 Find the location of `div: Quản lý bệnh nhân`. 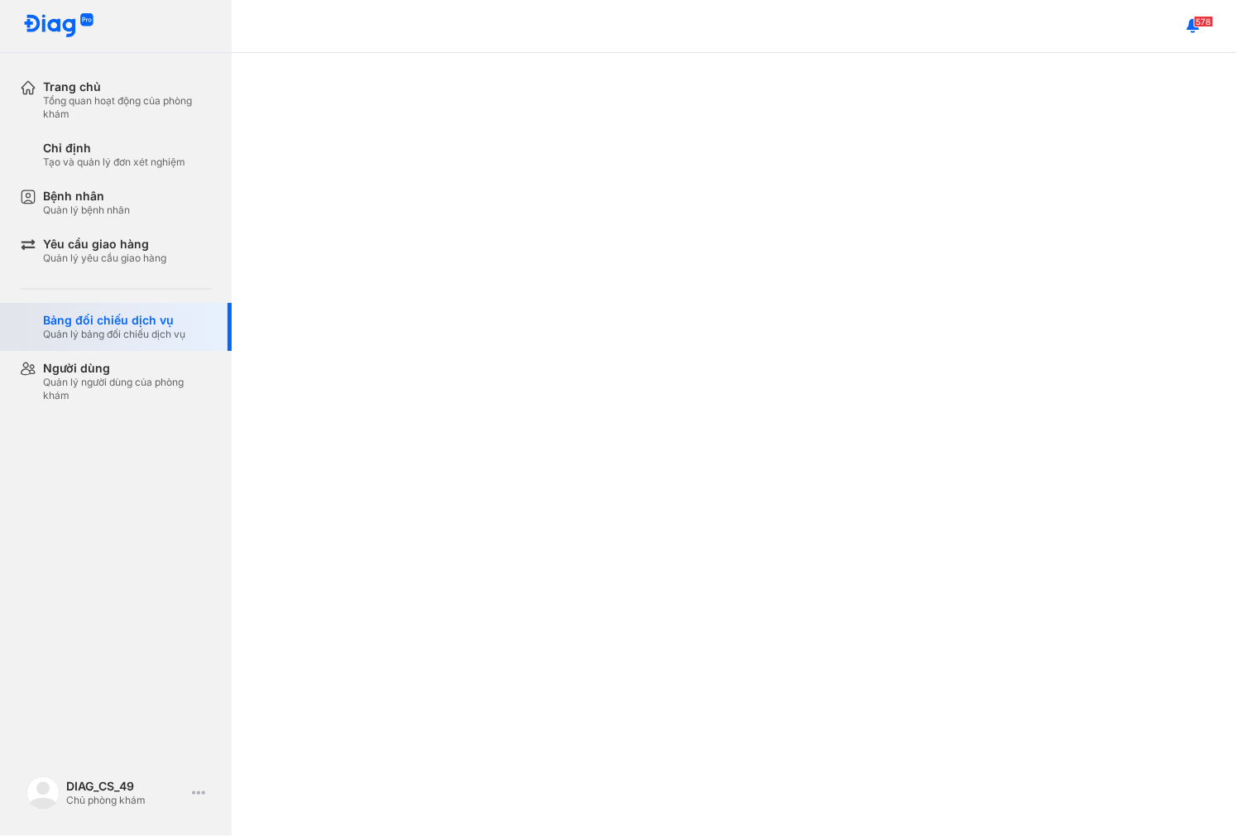

div: Quản lý bệnh nhân is located at coordinates (86, 210).